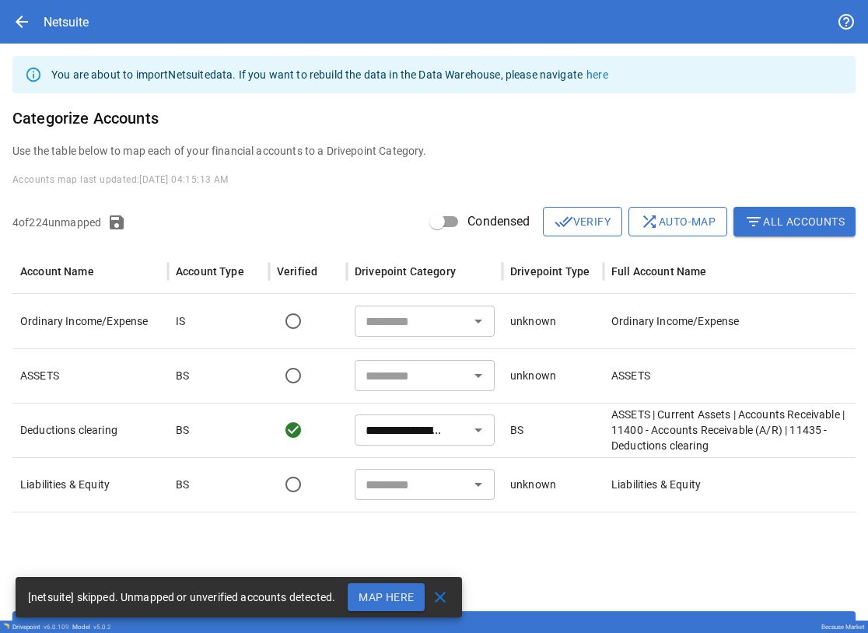  What do you see at coordinates (550, 271) in the screenshot?
I see `div: Drivepoint Type` at bounding box center [550, 271].